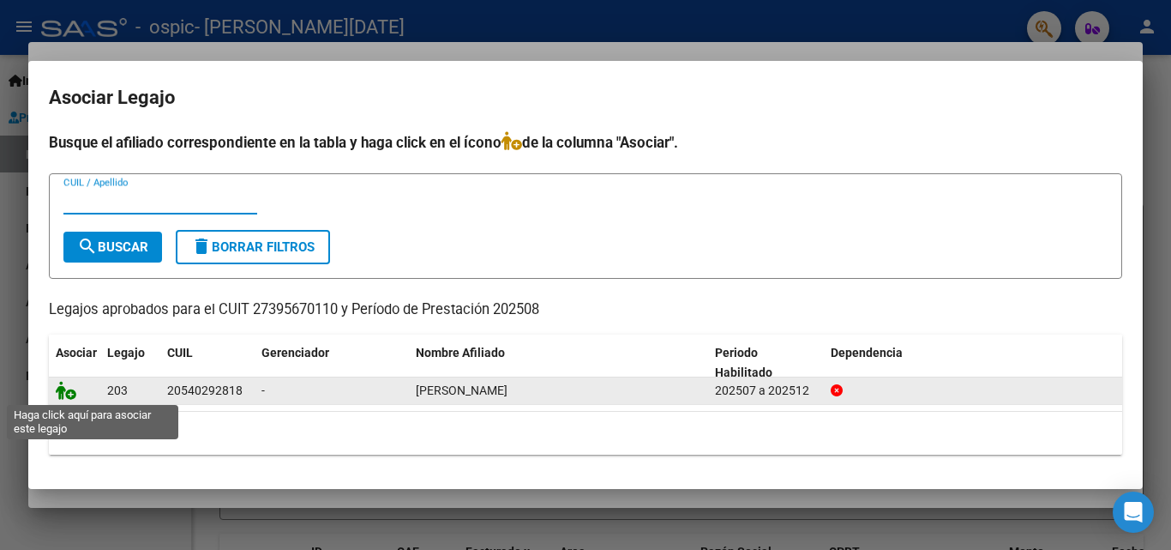  Describe the element at coordinates (202, 246) in the screenshot. I see `mat-icon: delete` at that location.